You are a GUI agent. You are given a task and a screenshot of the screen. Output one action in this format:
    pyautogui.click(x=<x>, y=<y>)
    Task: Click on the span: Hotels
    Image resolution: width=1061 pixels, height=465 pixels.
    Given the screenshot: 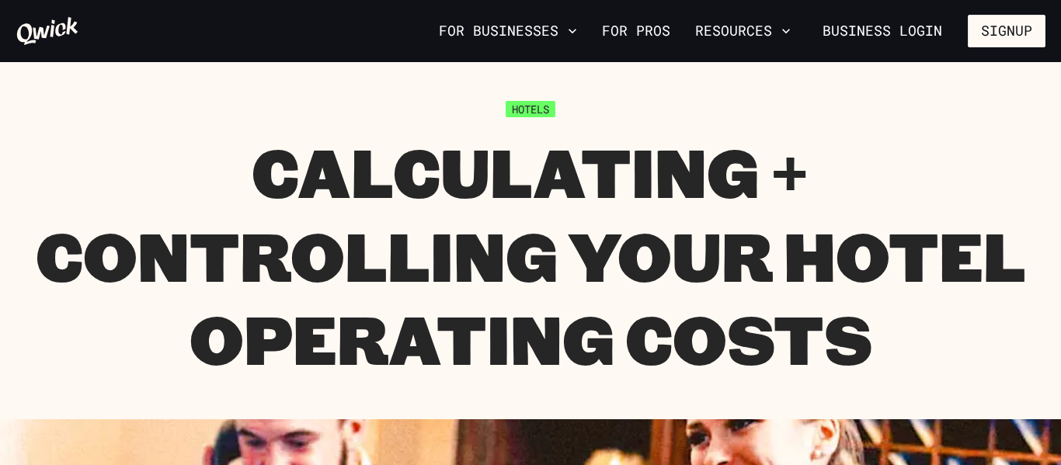 What is the action you would take?
    pyautogui.click(x=530, y=109)
    